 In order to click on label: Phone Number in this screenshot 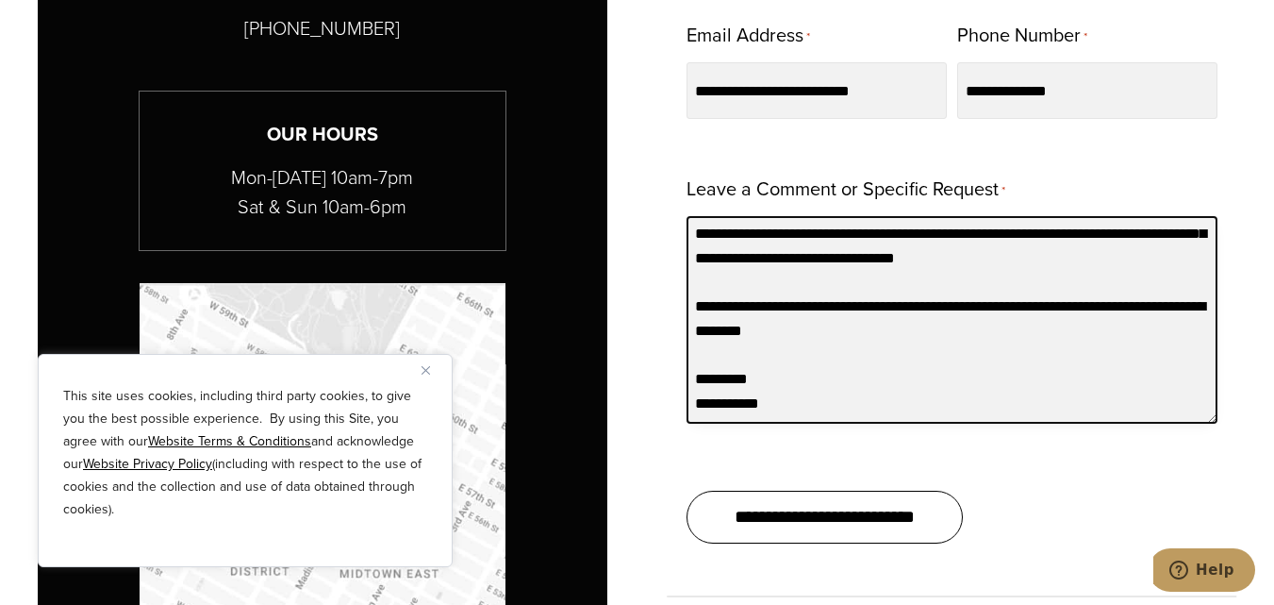, I will do `click(1022, 36)`.